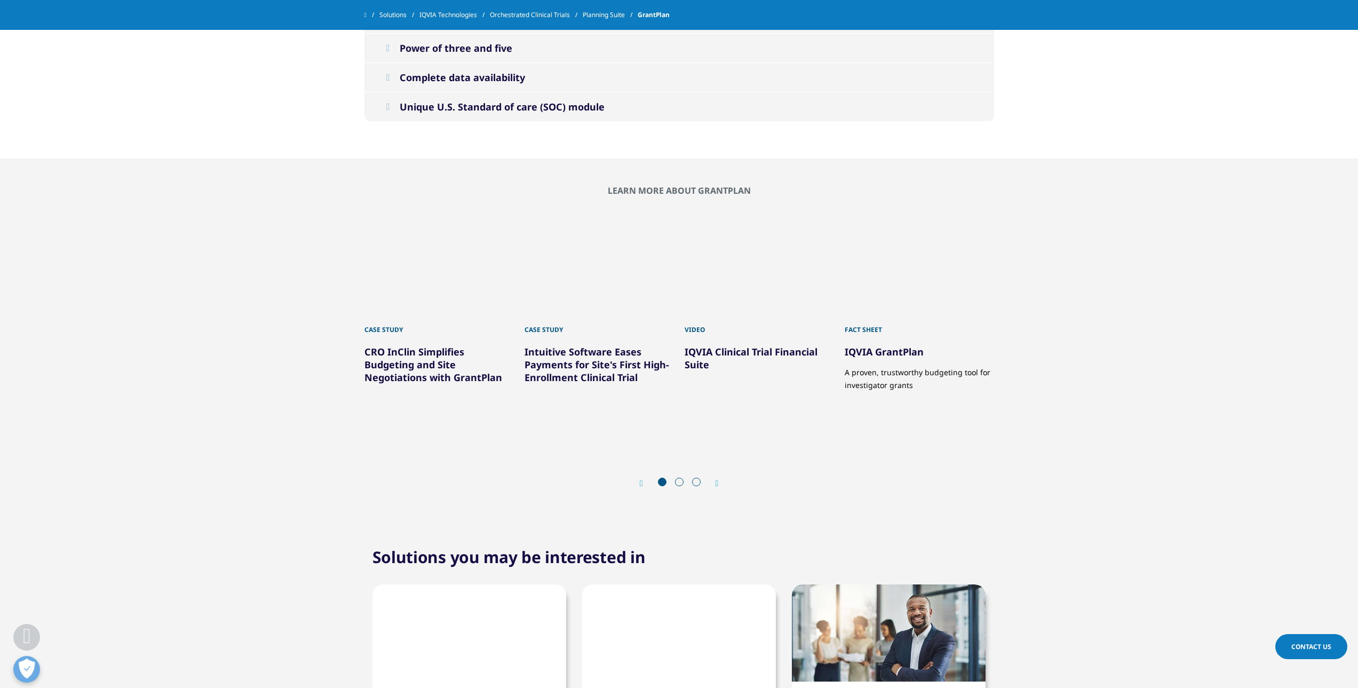  I want to click on a: IQVIA Clinical Trial Financial Suite, so click(751, 358).